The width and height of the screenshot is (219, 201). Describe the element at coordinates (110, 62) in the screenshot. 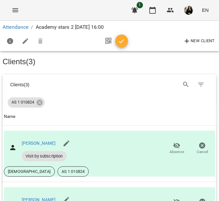

I see `h3: Clients ( 3 )` at that location.